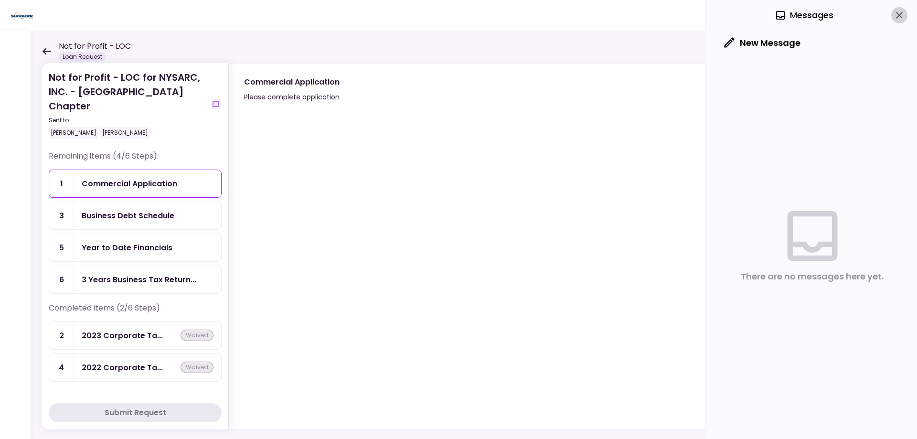 The height and width of the screenshot is (439, 917). Describe the element at coordinates (135, 160) in the screenshot. I see `div: Remaining items (4/6 Steps)` at that location.